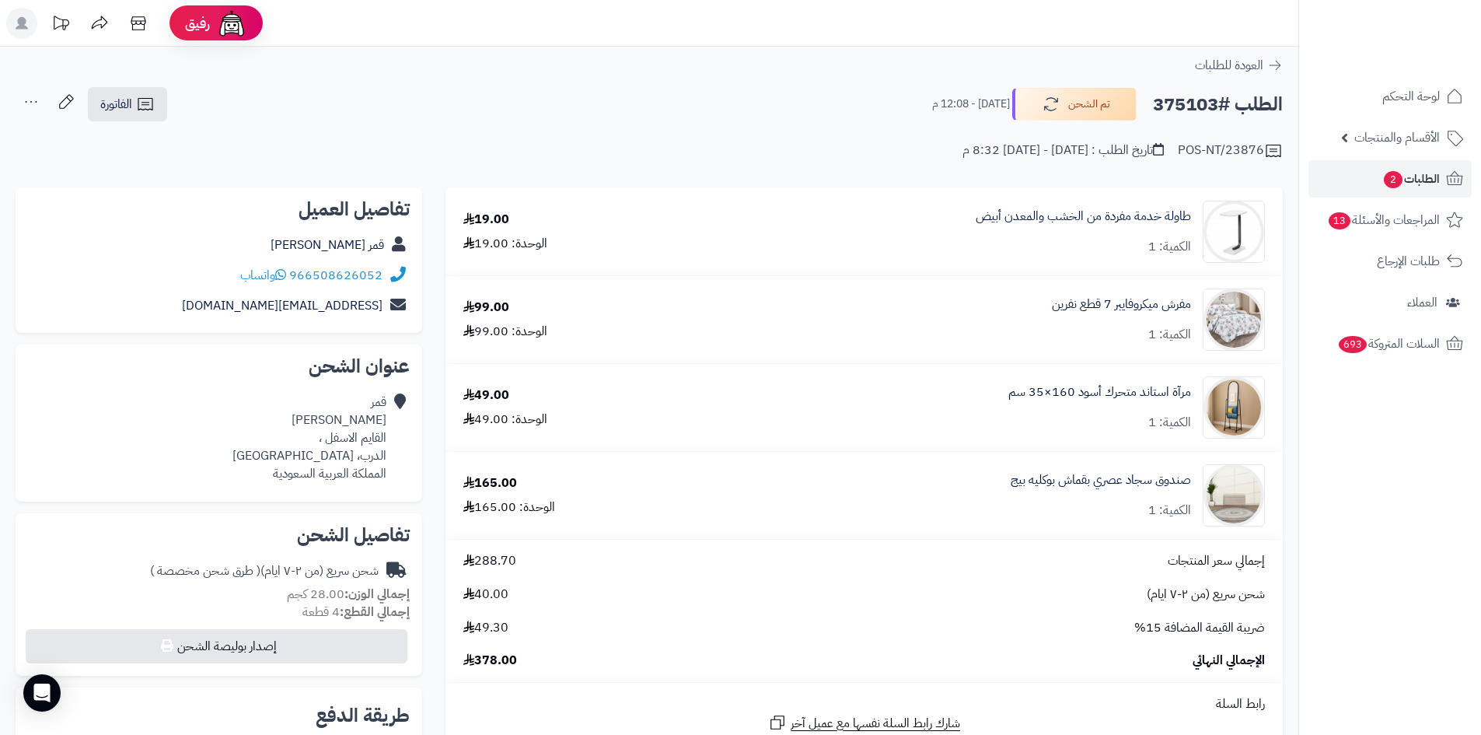  I want to click on div: 165.00, so click(490, 483).